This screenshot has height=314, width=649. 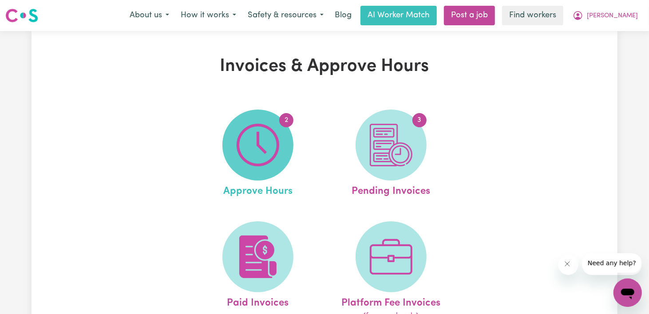 What do you see at coordinates (22, 16) in the screenshot?
I see `img: Careseekers logo` at bounding box center [22, 16].